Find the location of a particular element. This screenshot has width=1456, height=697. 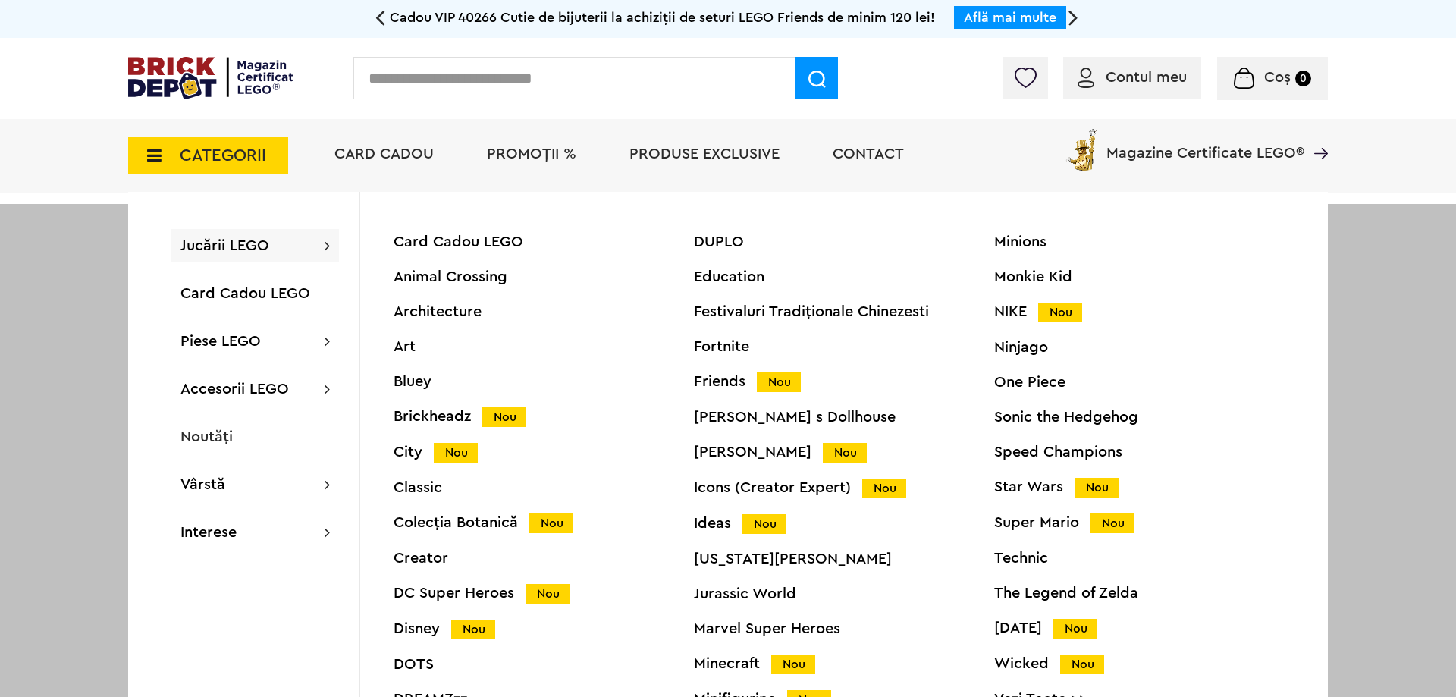

a: Magazine Certificate LEGO® is located at coordinates (1315, 133).